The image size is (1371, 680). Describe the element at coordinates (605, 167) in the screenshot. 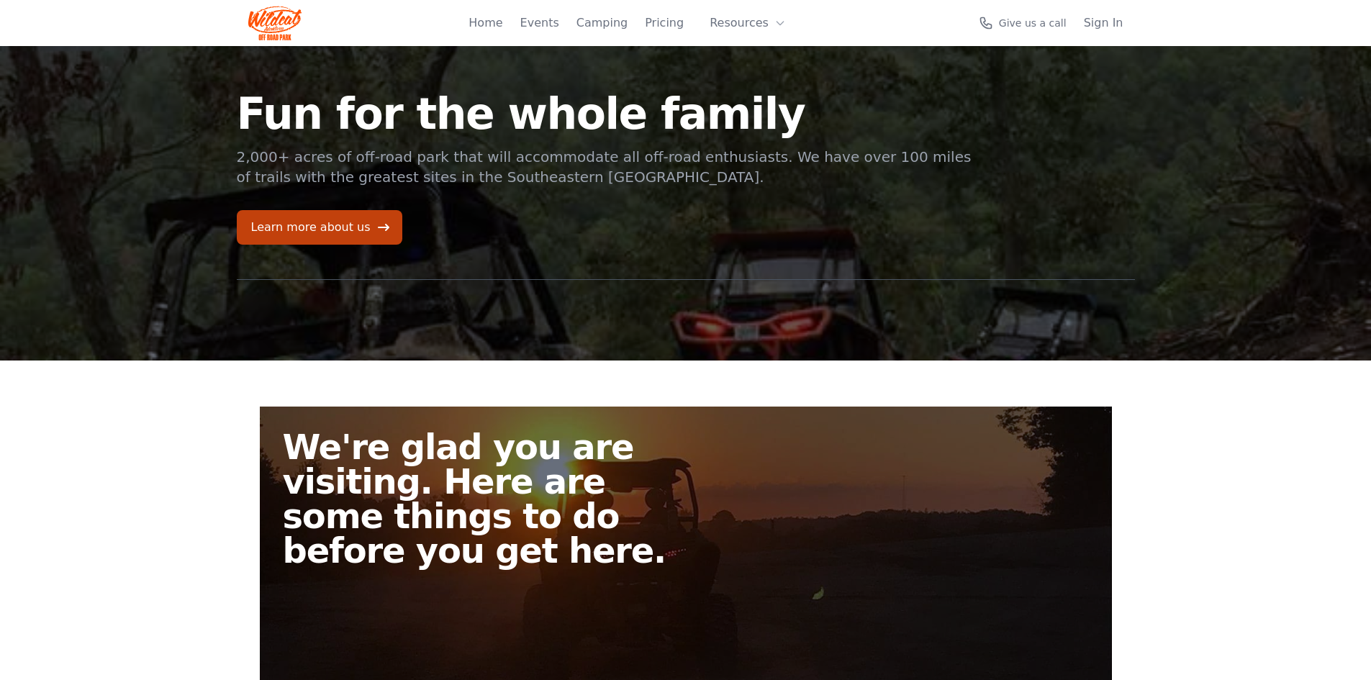

I see `p: 2,000+ acres of off-road park that will accommodate all off-road enthusiasts. We have over 100 mi...` at that location.